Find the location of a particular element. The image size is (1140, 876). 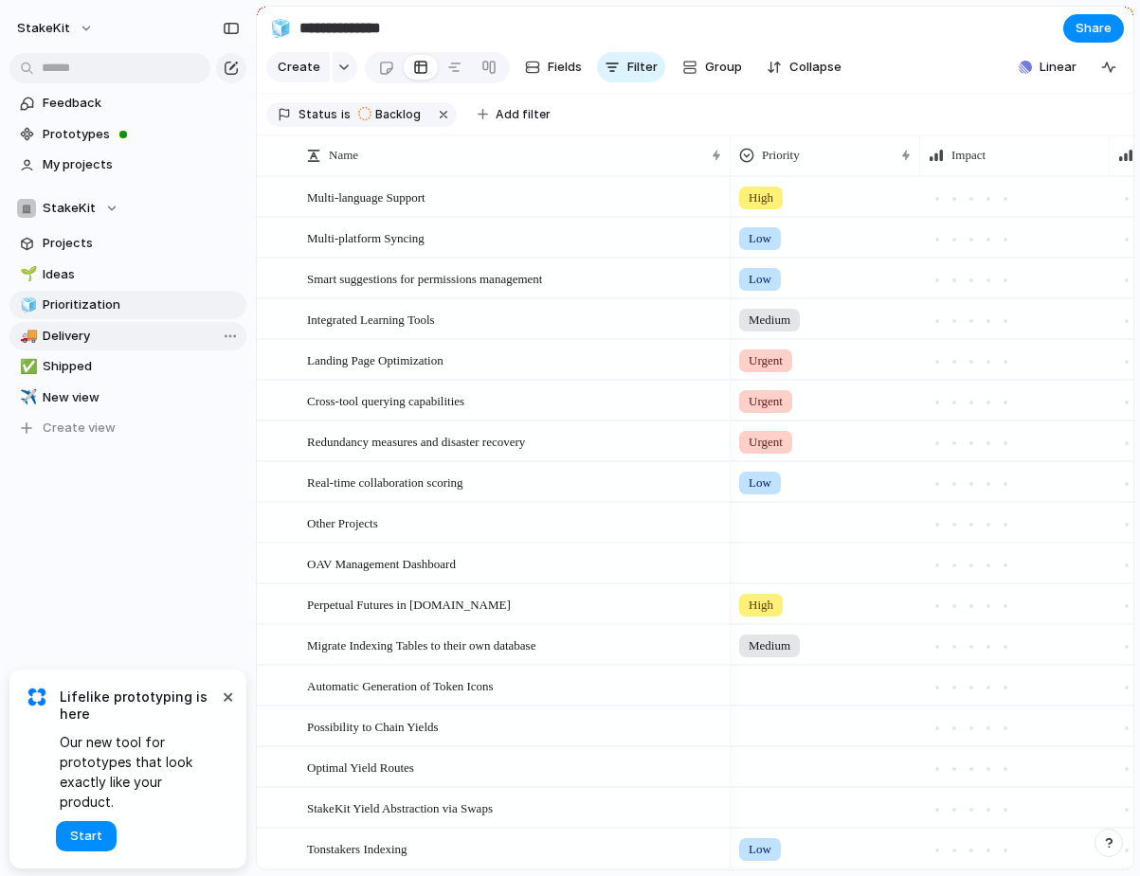

span: Possibility to Chain Yields is located at coordinates (372, 726).